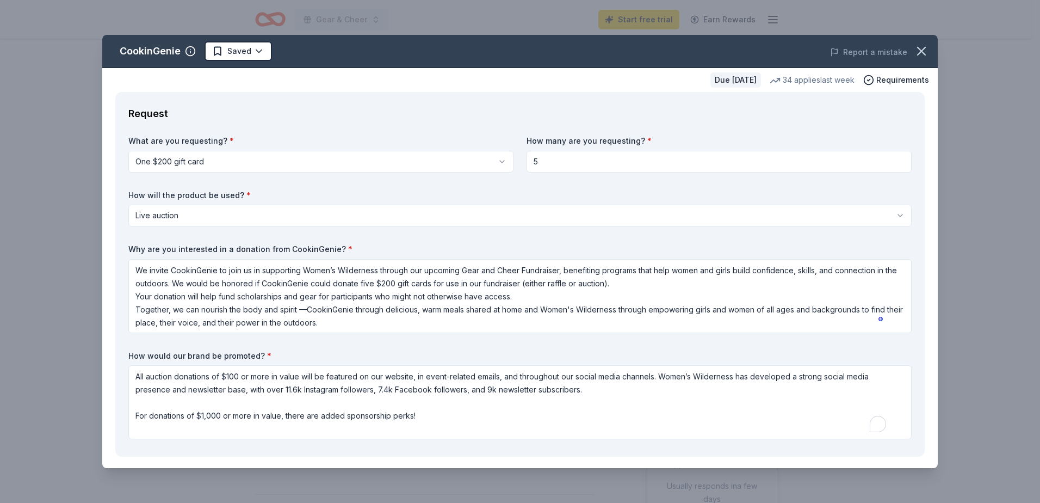 This screenshot has width=1040, height=503. Describe the element at coordinates (520, 249) in the screenshot. I see `label: Why are you interested in a donation from CookinGenie?` at that location.